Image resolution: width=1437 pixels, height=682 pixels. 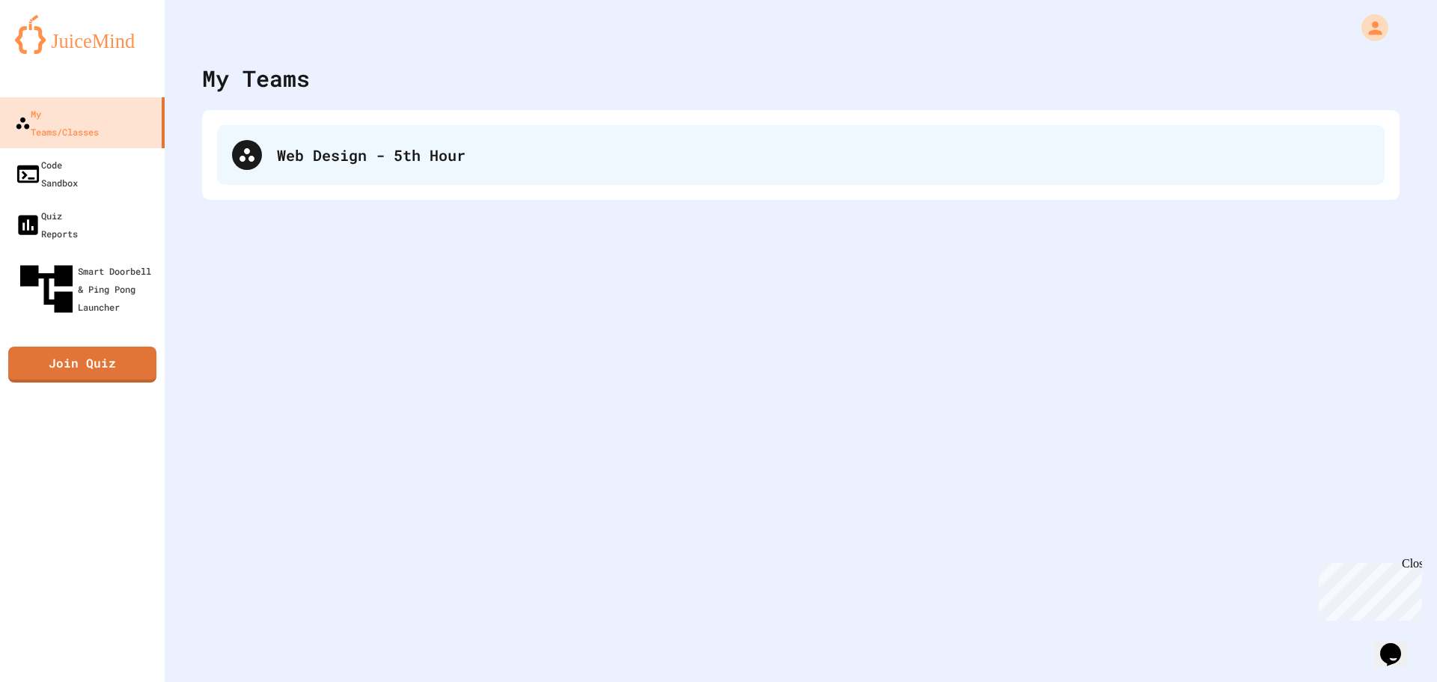 What do you see at coordinates (55, 50) in the screenshot?
I see `div: Chat with us now!Close` at bounding box center [55, 50].